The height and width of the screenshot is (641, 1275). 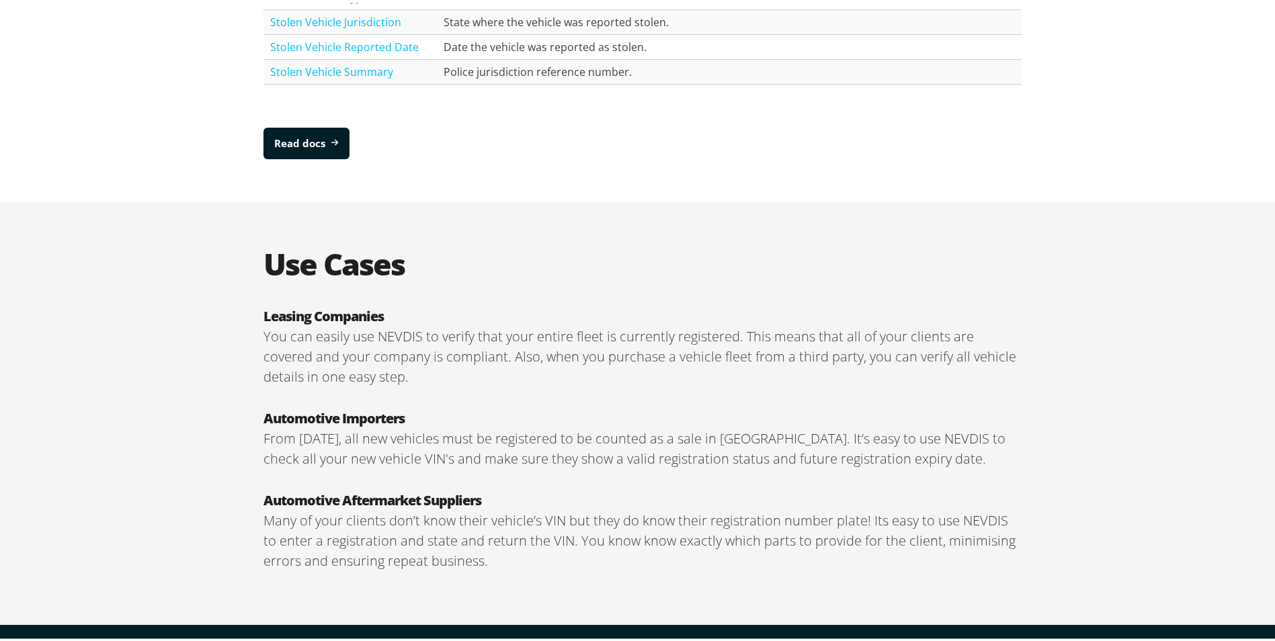 I want to click on td: State where the vehicle was reported stolen., so click(x=729, y=19).